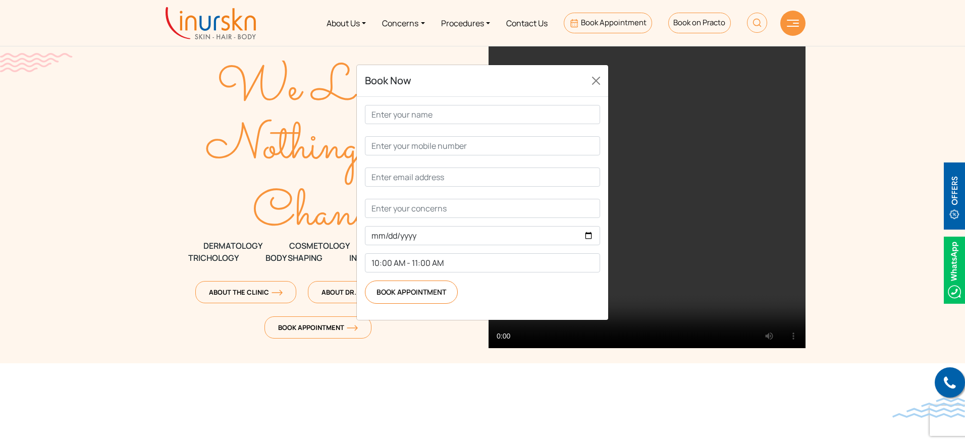 The image size is (965, 443). I want to click on a: Whatsappicon, so click(955, 270).